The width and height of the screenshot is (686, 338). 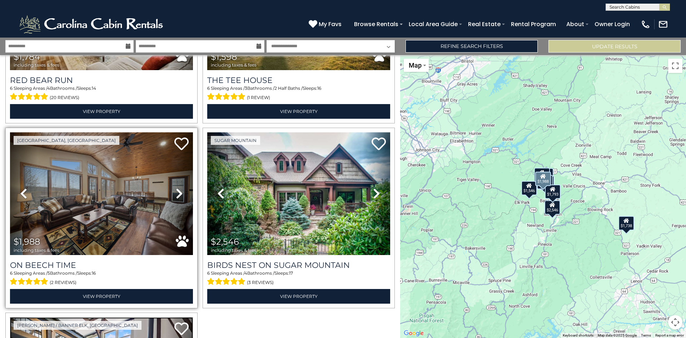 I want to click on div: $1,738, so click(x=627, y=223).